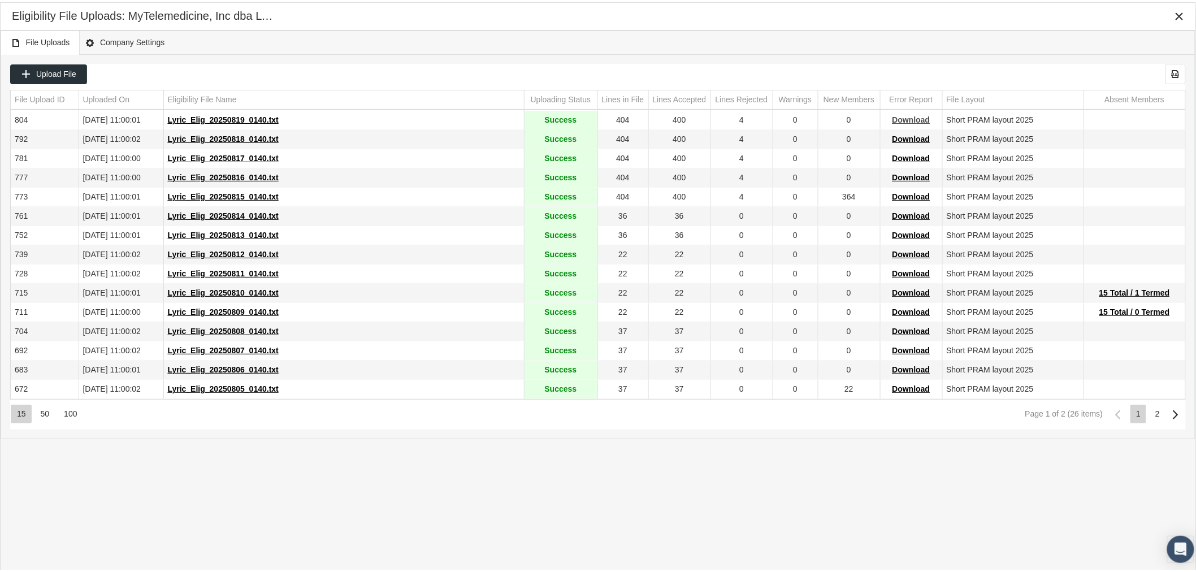 Image resolution: width=1196 pixels, height=572 pixels. Describe the element at coordinates (49, 72) in the screenshot. I see `div: Upload File` at that location.